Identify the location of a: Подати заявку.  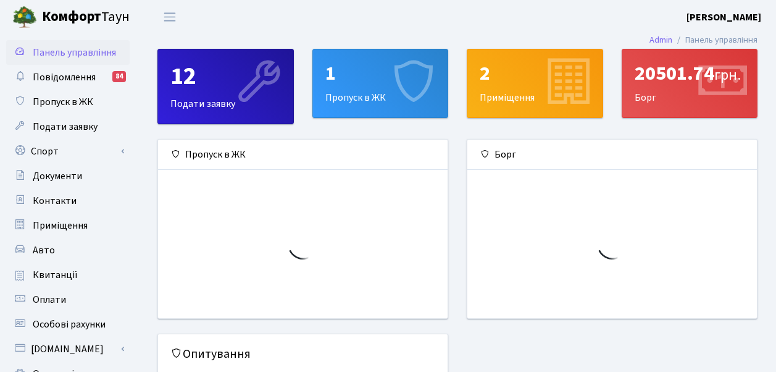
(68, 127).